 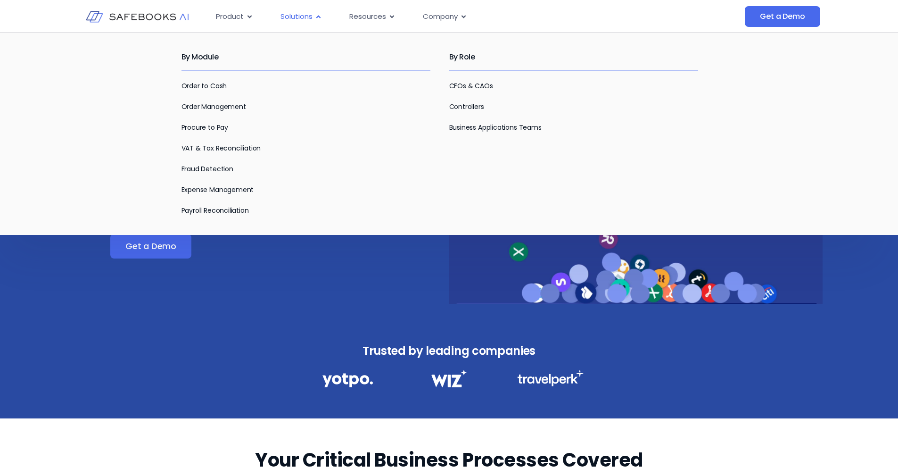 I want to click on a: Payroll Reconciliation, so click(x=215, y=210).